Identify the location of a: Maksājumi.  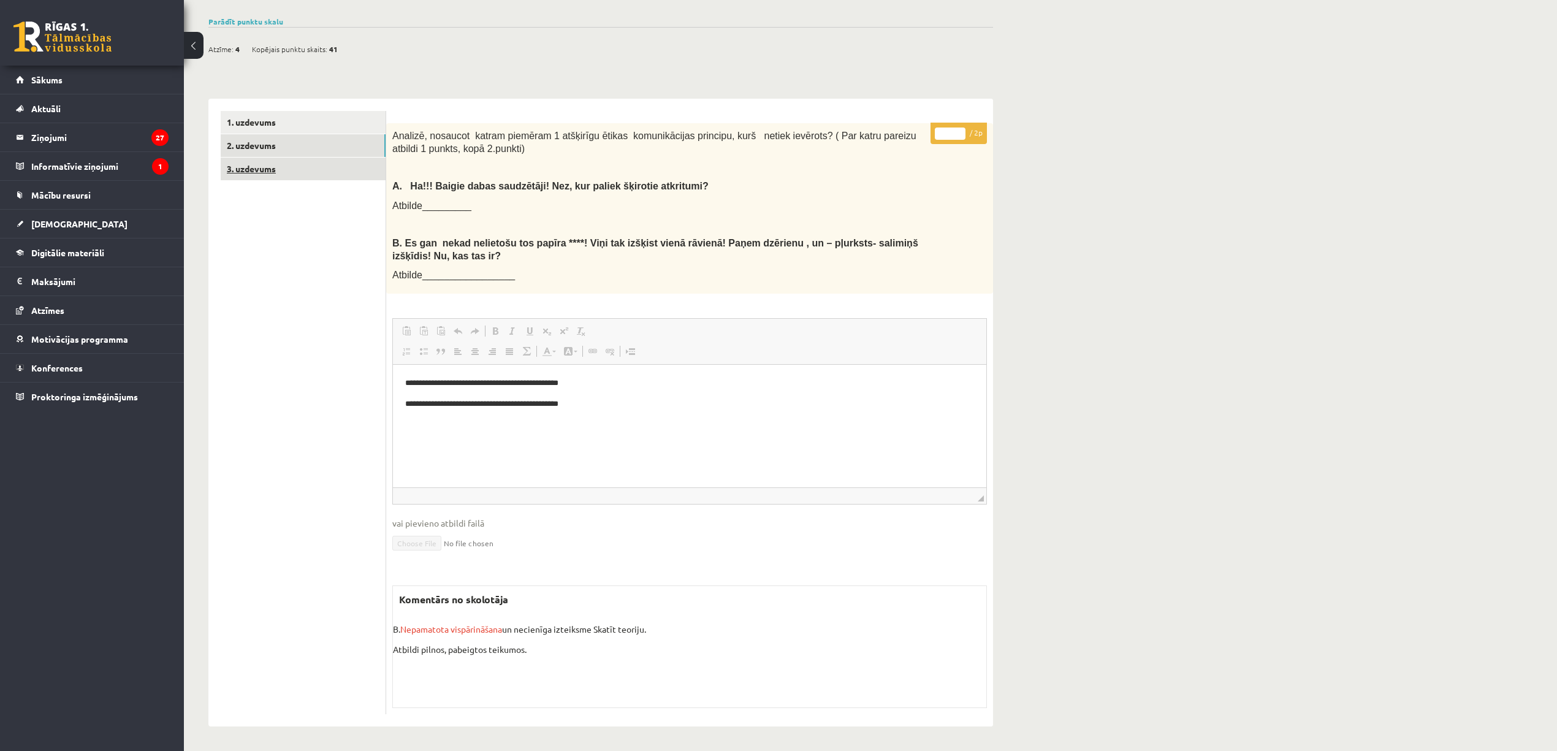
(92, 281).